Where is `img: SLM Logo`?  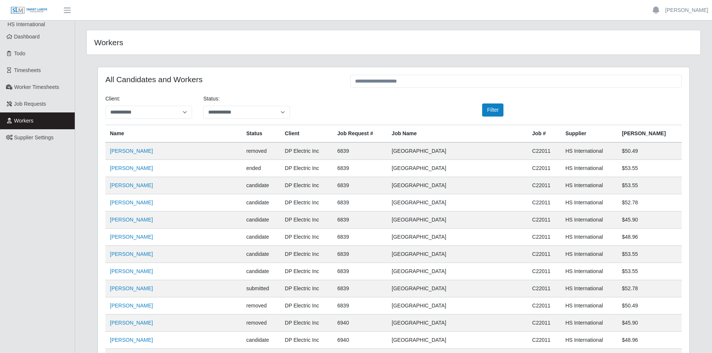 img: SLM Logo is located at coordinates (29, 10).